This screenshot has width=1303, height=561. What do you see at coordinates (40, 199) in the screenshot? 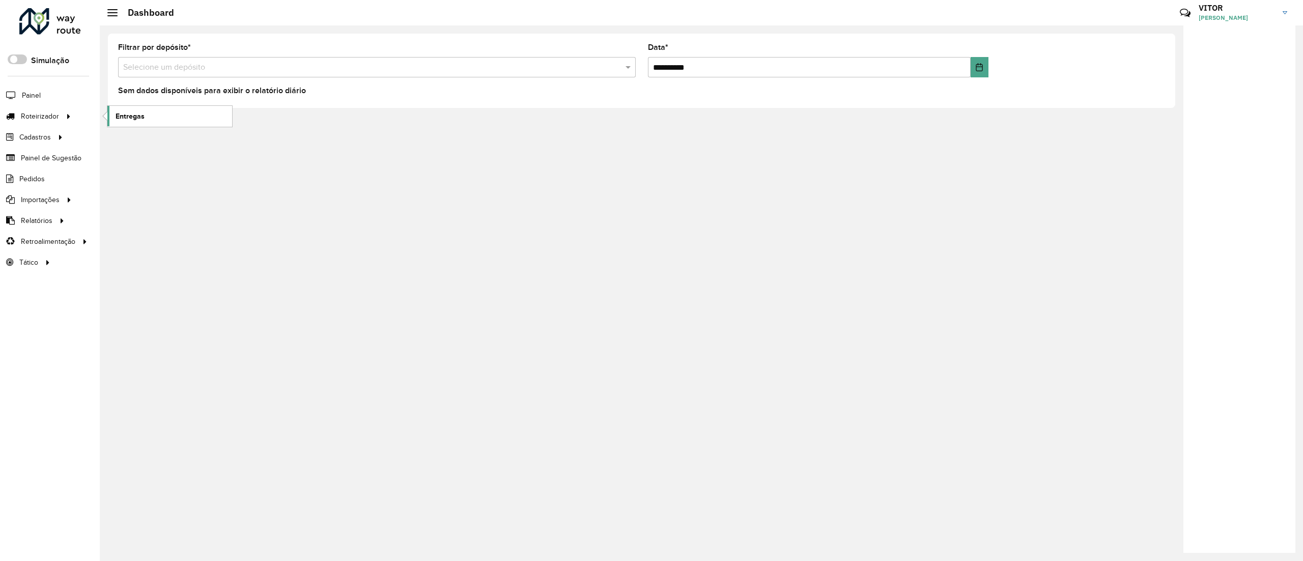
I see `span: Importações` at bounding box center [40, 199].